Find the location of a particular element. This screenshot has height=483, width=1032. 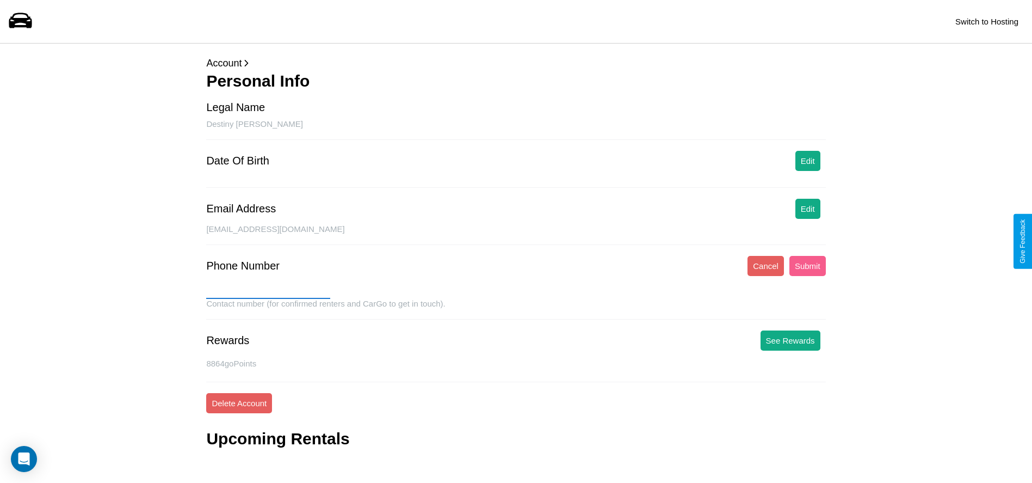

div: Phone Number is located at coordinates (243, 266).